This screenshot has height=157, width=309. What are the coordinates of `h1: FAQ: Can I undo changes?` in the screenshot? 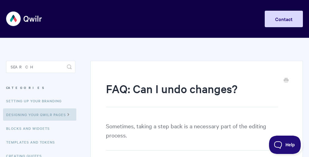 It's located at (192, 94).